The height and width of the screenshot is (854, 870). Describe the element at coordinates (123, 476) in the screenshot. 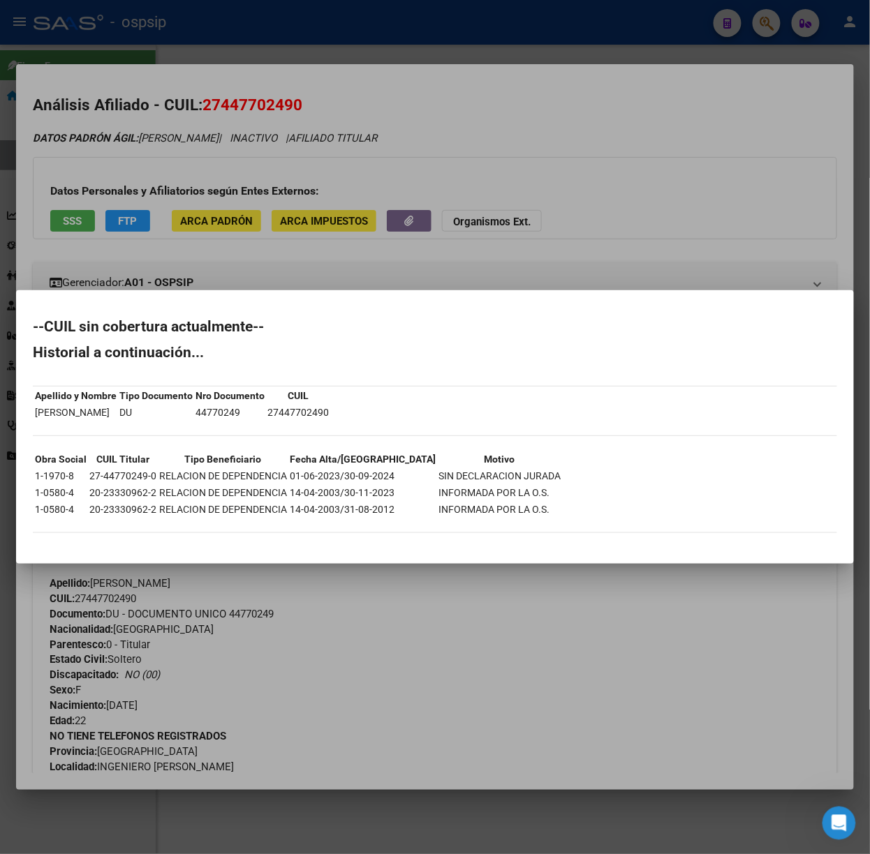

I see `td: 27-44770249-0` at that location.